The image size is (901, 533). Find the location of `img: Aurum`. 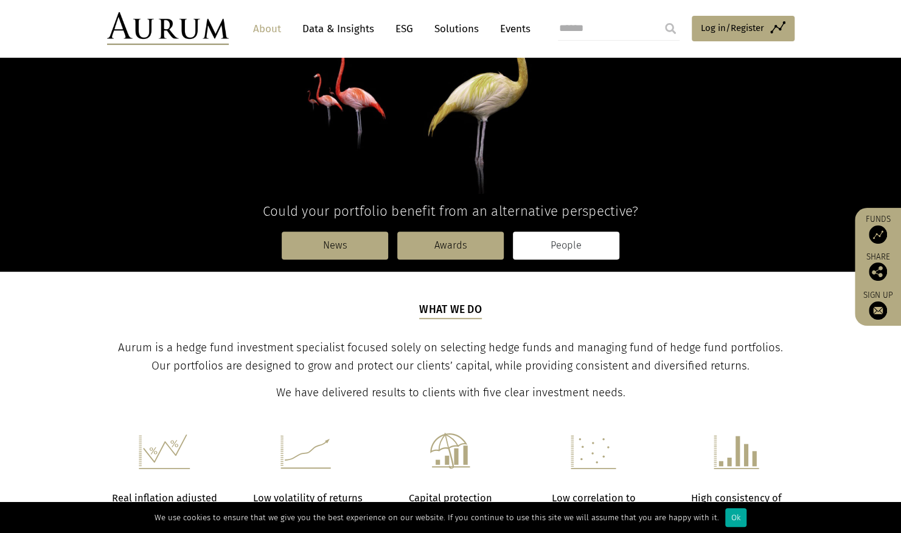

img: Aurum is located at coordinates (168, 29).